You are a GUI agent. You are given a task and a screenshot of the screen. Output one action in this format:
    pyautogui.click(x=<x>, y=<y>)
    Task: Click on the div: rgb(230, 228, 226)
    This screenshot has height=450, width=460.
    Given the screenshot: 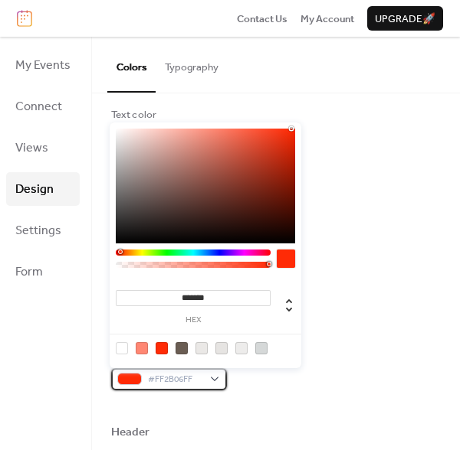 What is the action you would take?
    pyautogui.click(x=221, y=349)
    